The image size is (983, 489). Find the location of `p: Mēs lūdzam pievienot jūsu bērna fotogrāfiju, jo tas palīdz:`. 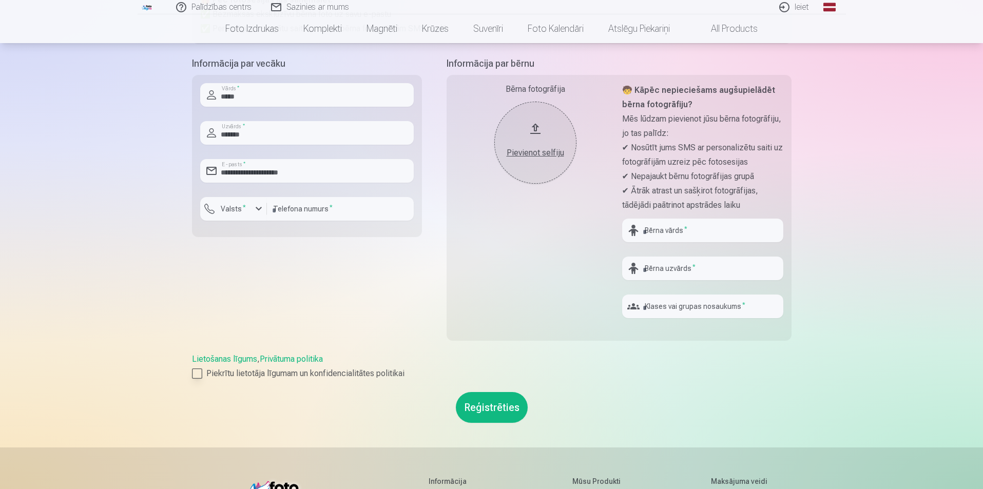

p: Mēs lūdzam pievienot jūsu bērna fotogrāfiju, jo tas palīdz: is located at coordinates (703, 126).